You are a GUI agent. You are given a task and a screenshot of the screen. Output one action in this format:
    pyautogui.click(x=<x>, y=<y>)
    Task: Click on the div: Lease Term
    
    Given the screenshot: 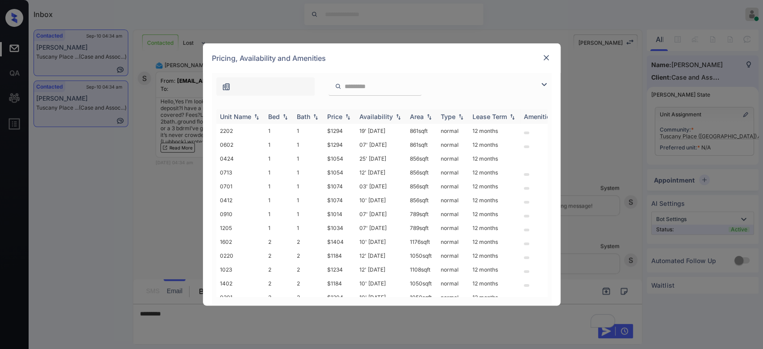 What is the action you would take?
    pyautogui.click(x=490, y=116)
    